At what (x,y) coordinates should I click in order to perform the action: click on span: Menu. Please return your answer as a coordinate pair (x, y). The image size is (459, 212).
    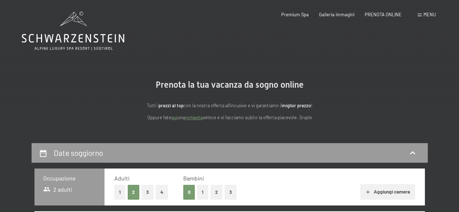
    Looking at the image, I should click on (430, 15).